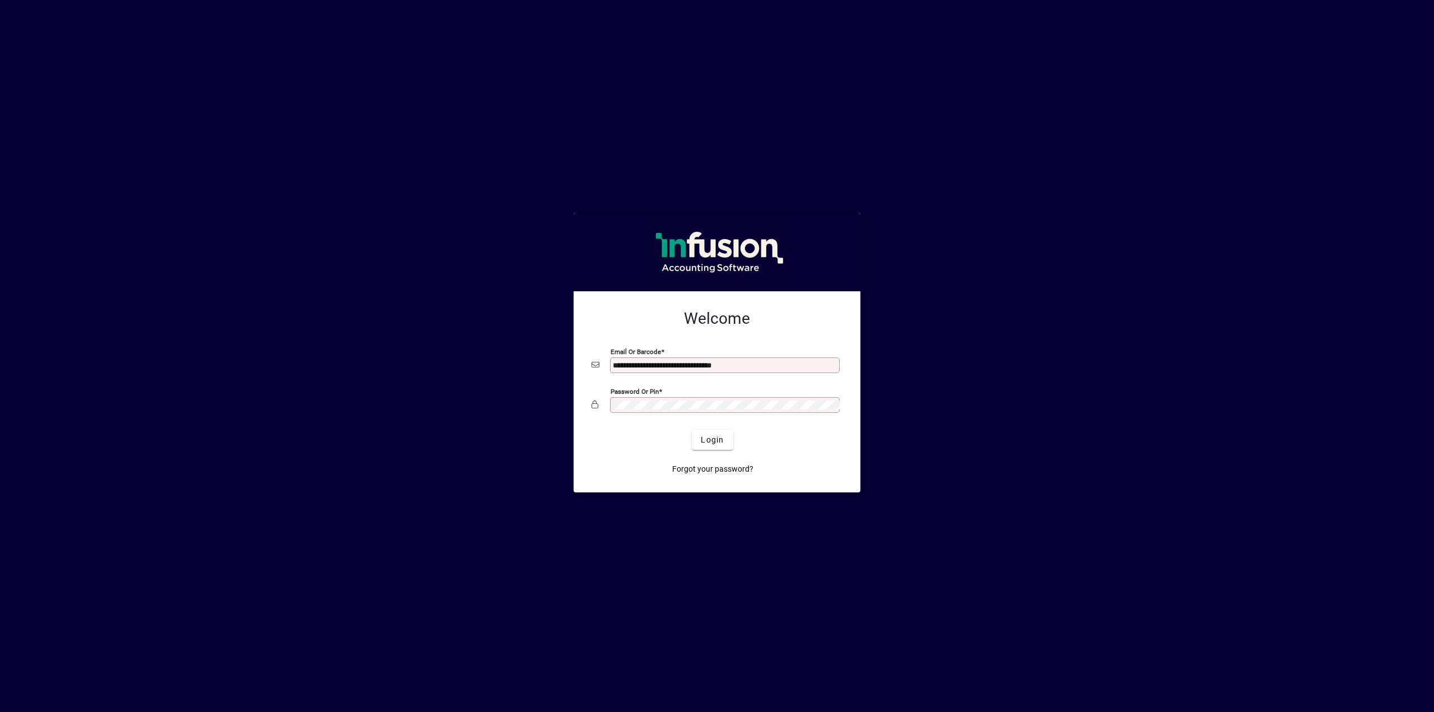 This screenshot has height=712, width=1434. Describe the element at coordinates (717, 319) in the screenshot. I see `h2: Welcome` at that location.